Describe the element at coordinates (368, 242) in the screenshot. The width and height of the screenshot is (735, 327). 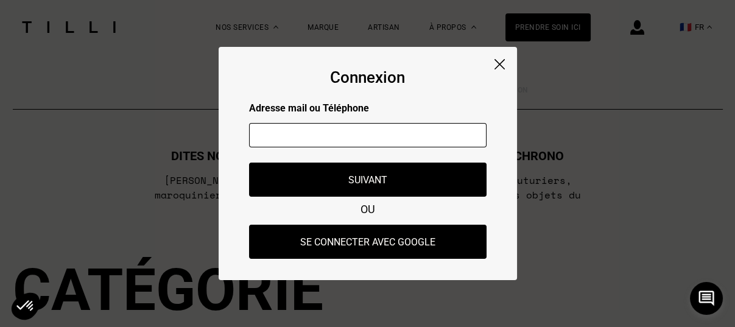
I see `button: Se connecter avec Google` at that location.